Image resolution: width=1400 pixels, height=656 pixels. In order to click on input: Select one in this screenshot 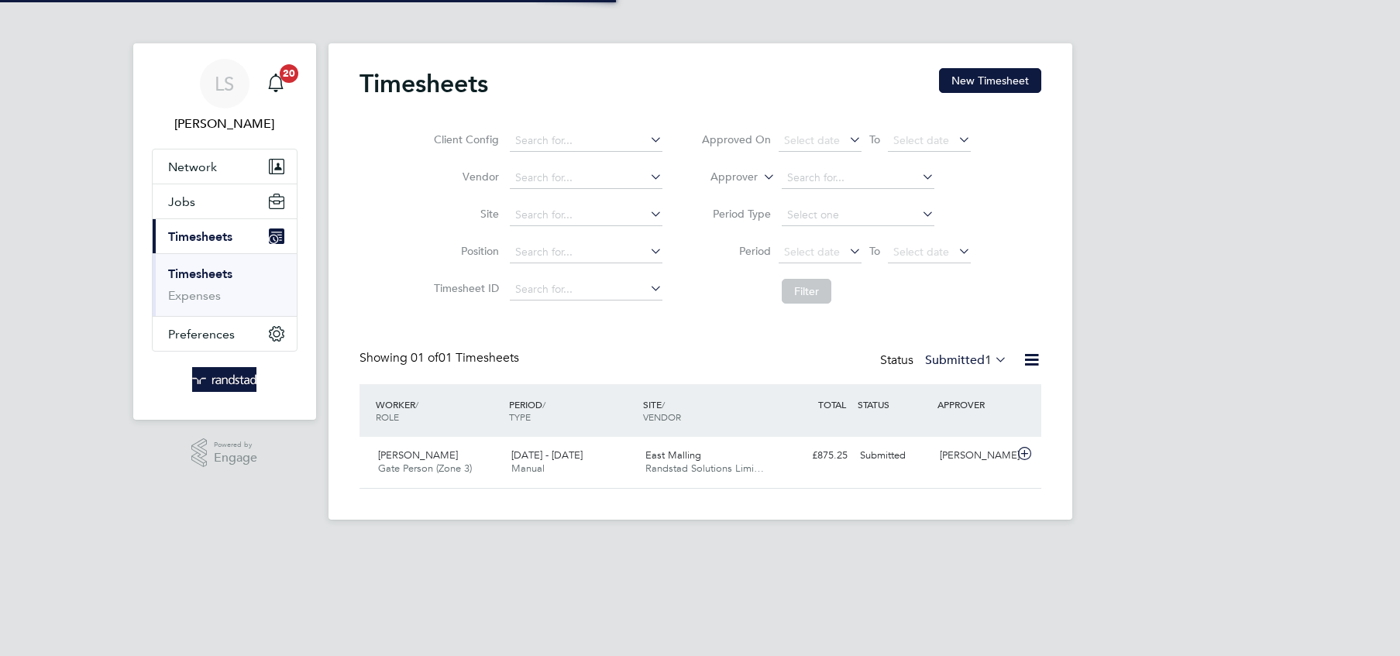, I will do `click(858, 215)`.